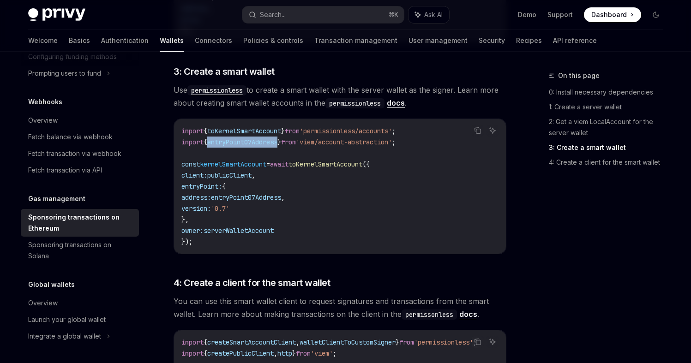 This screenshot has width=691, height=363. I want to click on span: walletClientToCustomSigner, so click(347, 342).